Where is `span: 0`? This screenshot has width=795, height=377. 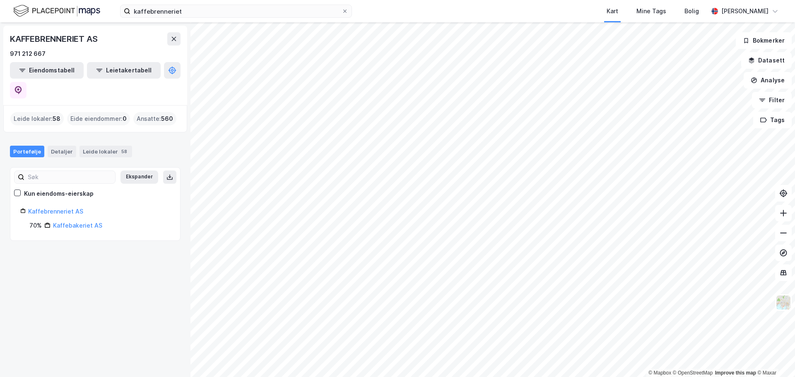
span: 0 is located at coordinates (125, 119).